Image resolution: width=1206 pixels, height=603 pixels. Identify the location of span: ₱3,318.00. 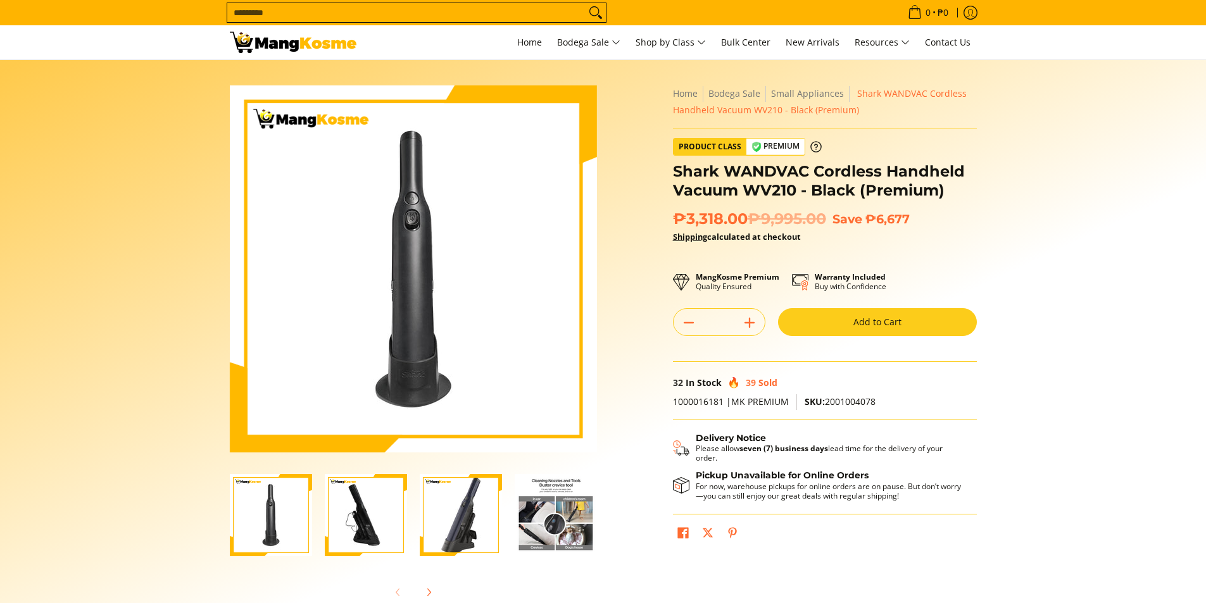
(749, 219).